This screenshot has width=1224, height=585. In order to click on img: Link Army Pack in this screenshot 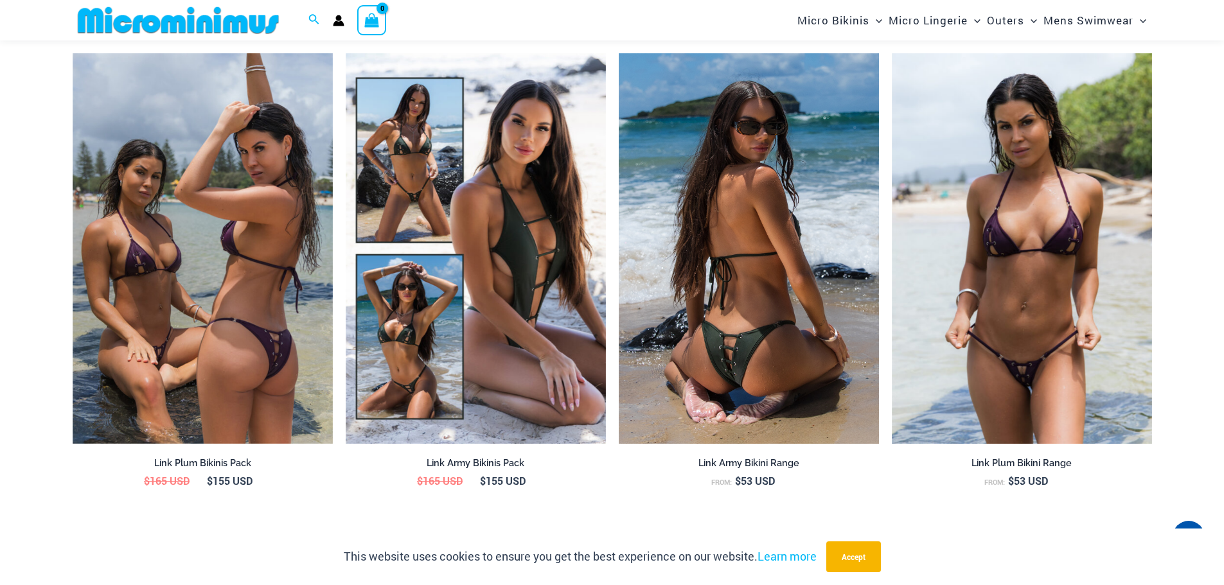, I will do `click(475, 249)`.